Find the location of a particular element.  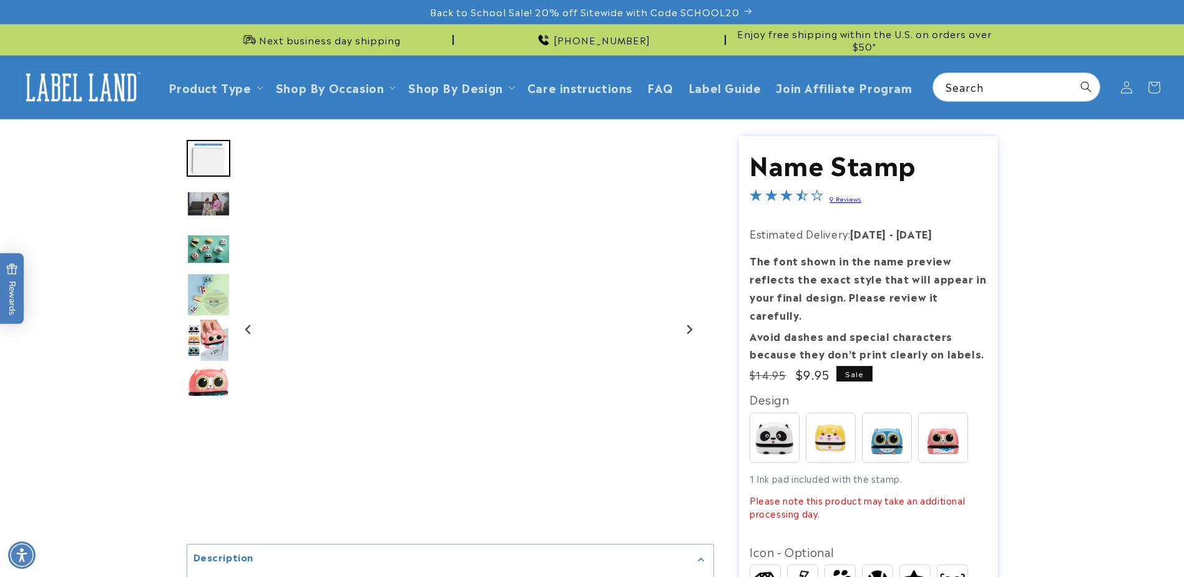

div: Icon - Optional is located at coordinates (868, 551).